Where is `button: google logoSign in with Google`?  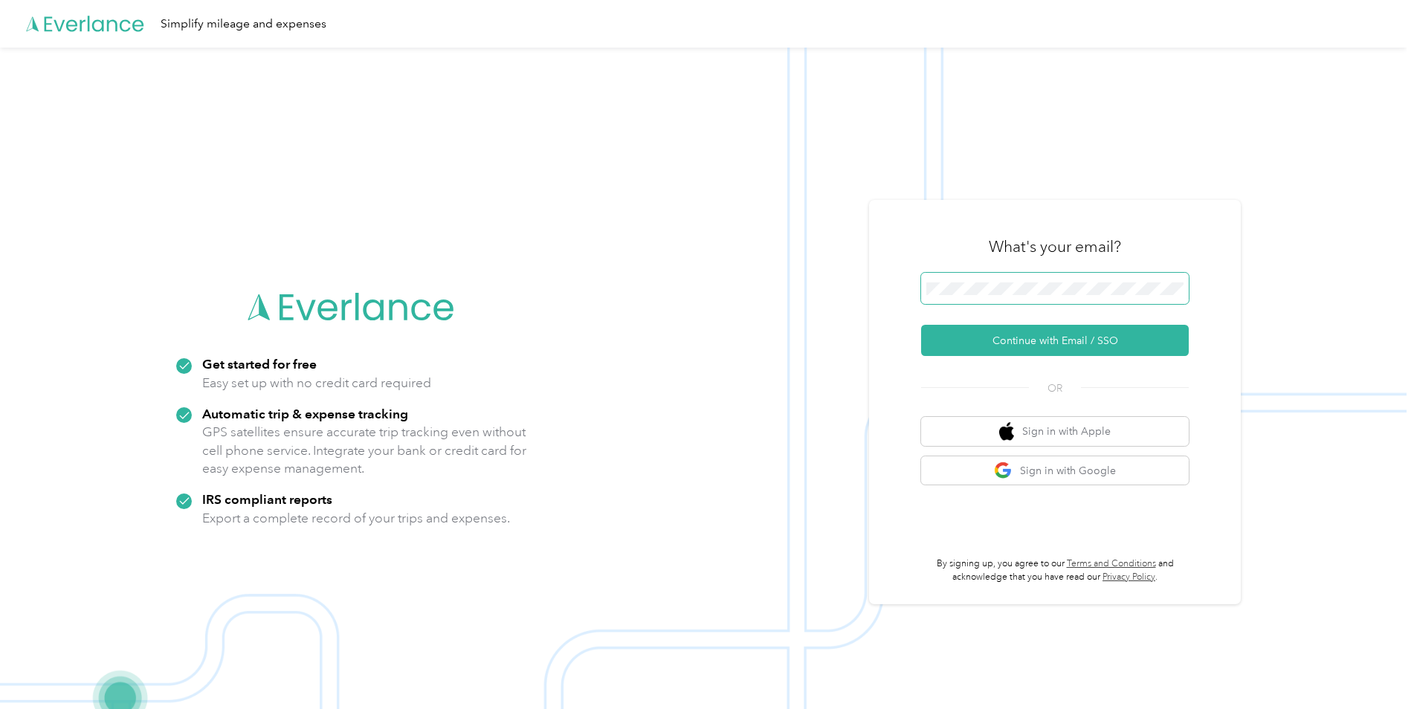 button: google logoSign in with Google is located at coordinates (1055, 471).